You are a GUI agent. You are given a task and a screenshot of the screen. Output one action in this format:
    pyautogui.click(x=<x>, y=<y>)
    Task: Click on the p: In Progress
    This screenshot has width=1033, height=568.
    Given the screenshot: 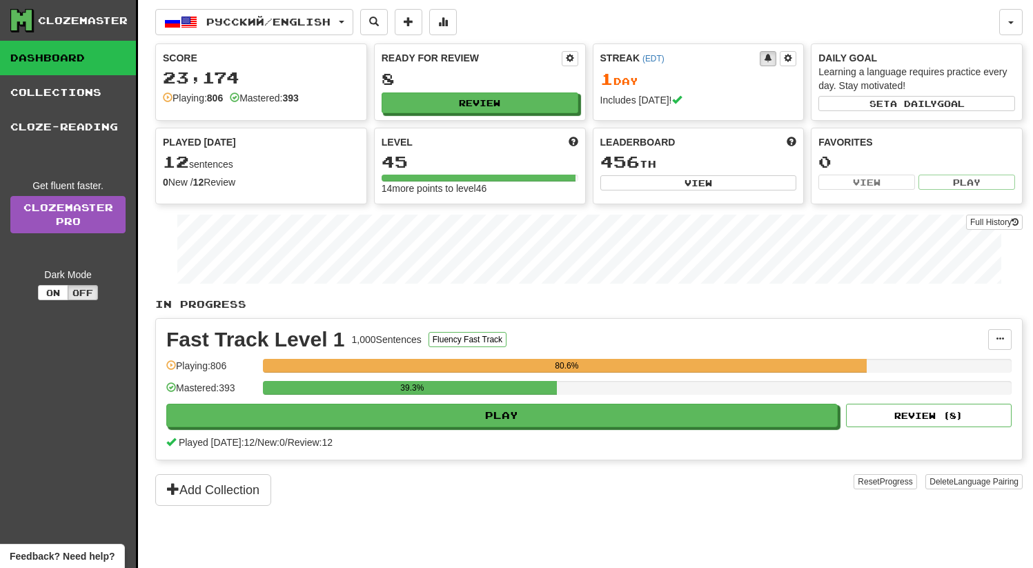 What is the action you would take?
    pyautogui.click(x=588, y=304)
    